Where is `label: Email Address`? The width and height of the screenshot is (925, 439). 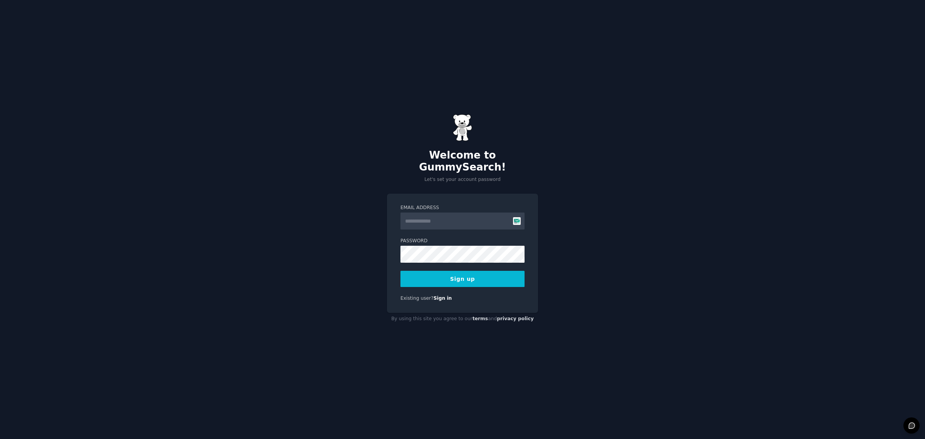 label: Email Address is located at coordinates (462, 208).